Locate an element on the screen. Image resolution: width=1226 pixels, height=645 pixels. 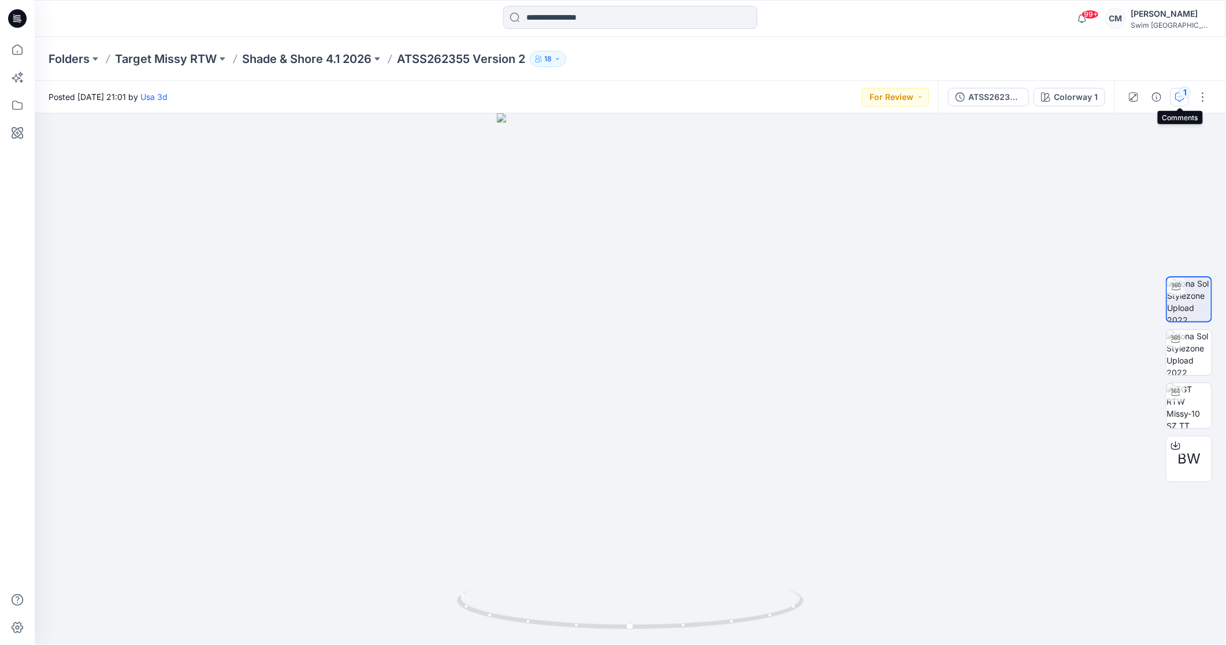
a: Usa 3d is located at coordinates (154, 97).